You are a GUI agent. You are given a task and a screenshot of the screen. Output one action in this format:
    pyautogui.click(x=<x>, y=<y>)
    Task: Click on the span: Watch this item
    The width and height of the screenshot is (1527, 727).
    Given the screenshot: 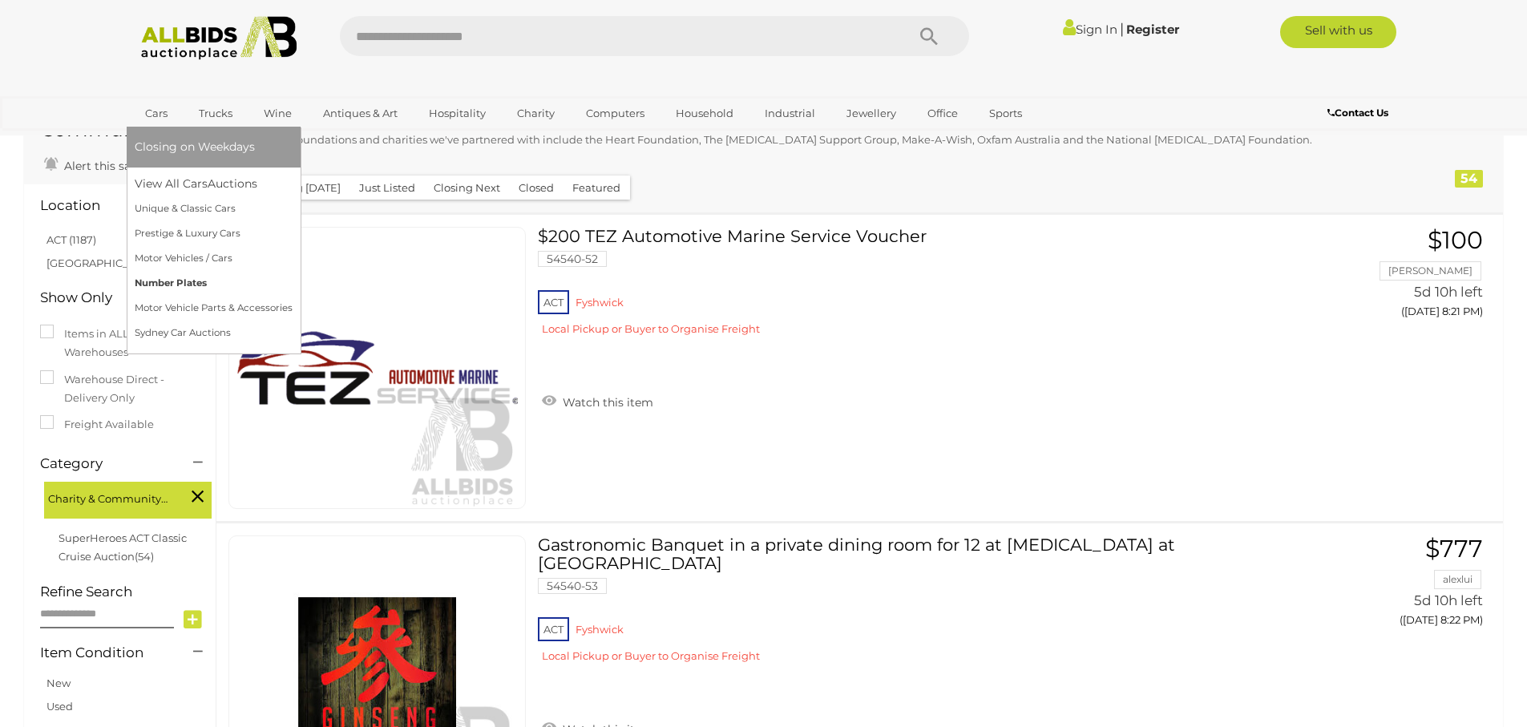 What is the action you would take?
    pyautogui.click(x=606, y=402)
    